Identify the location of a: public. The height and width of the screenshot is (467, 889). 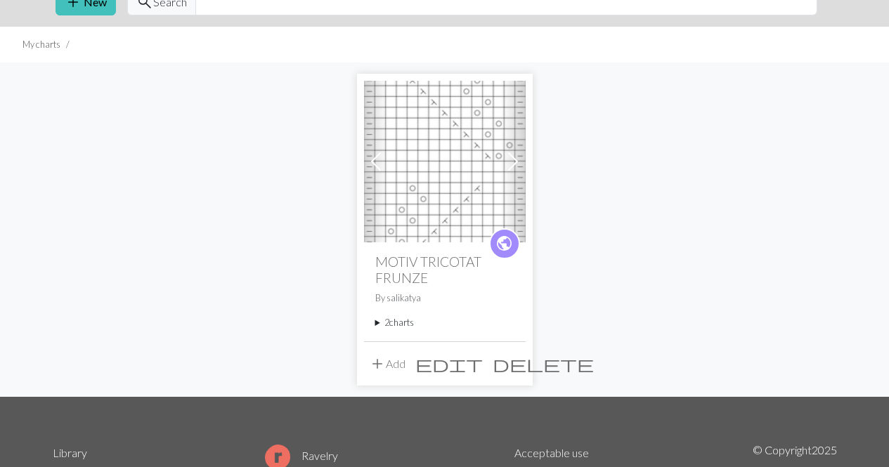
(504, 244).